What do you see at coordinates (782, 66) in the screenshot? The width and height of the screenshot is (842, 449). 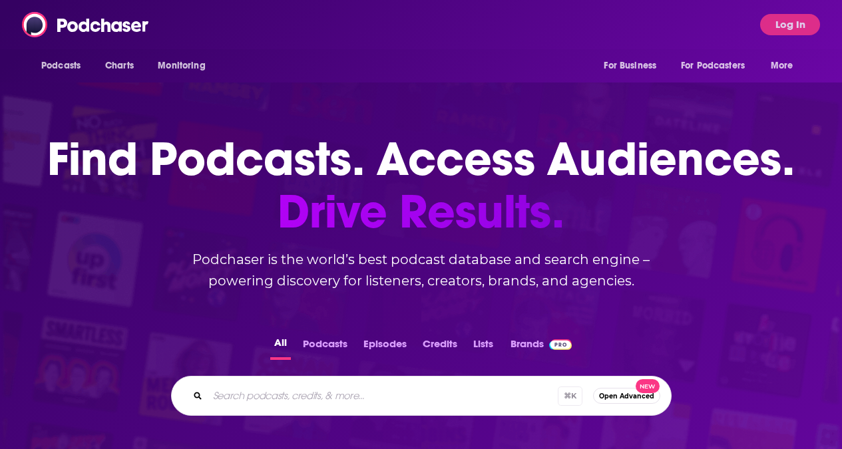 I see `span: More` at bounding box center [782, 66].